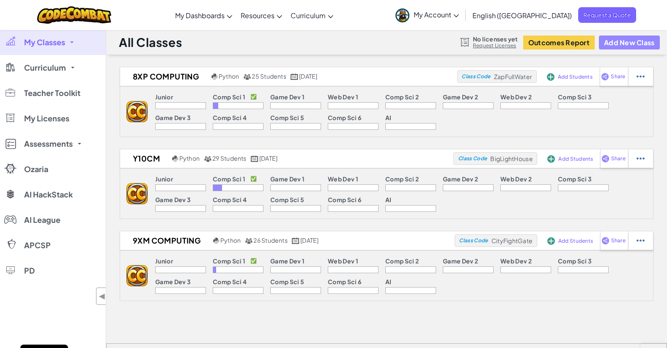 This screenshot has height=348, width=667. Describe the element at coordinates (164, 76) in the screenshot. I see `h2: 8XP Computing` at that location.